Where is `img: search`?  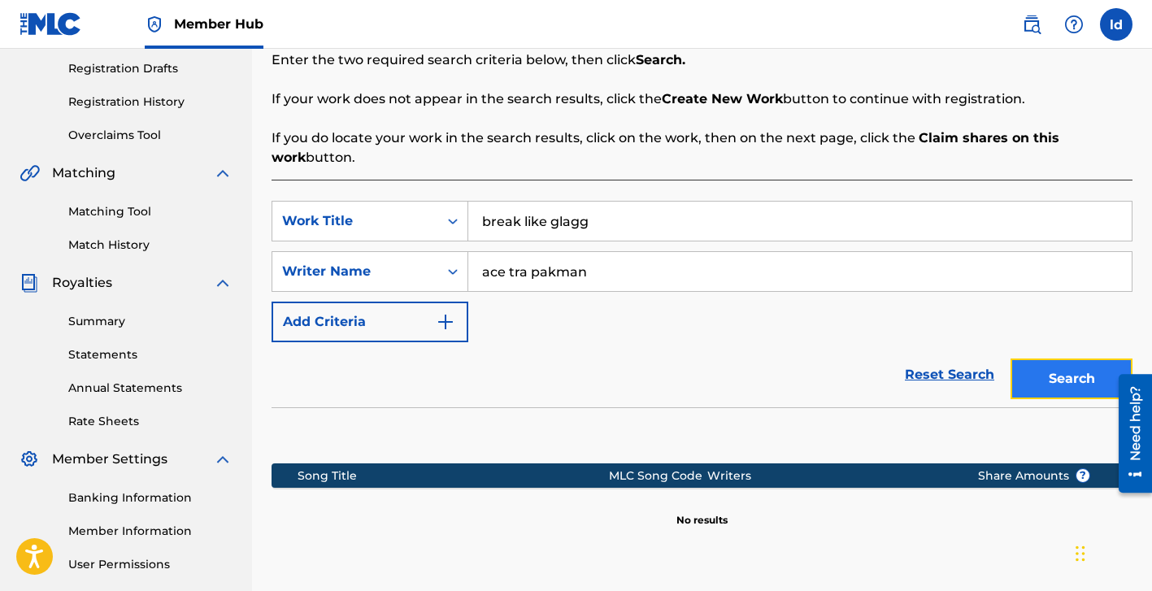
img: search is located at coordinates (1031, 24).